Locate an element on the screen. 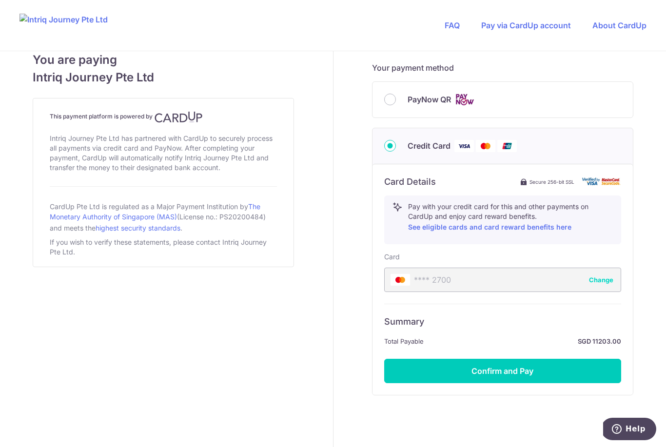  p: Pay with your credit card for this and other payments on CardUp and enjoy card reward benefits. is located at coordinates (510, 217).